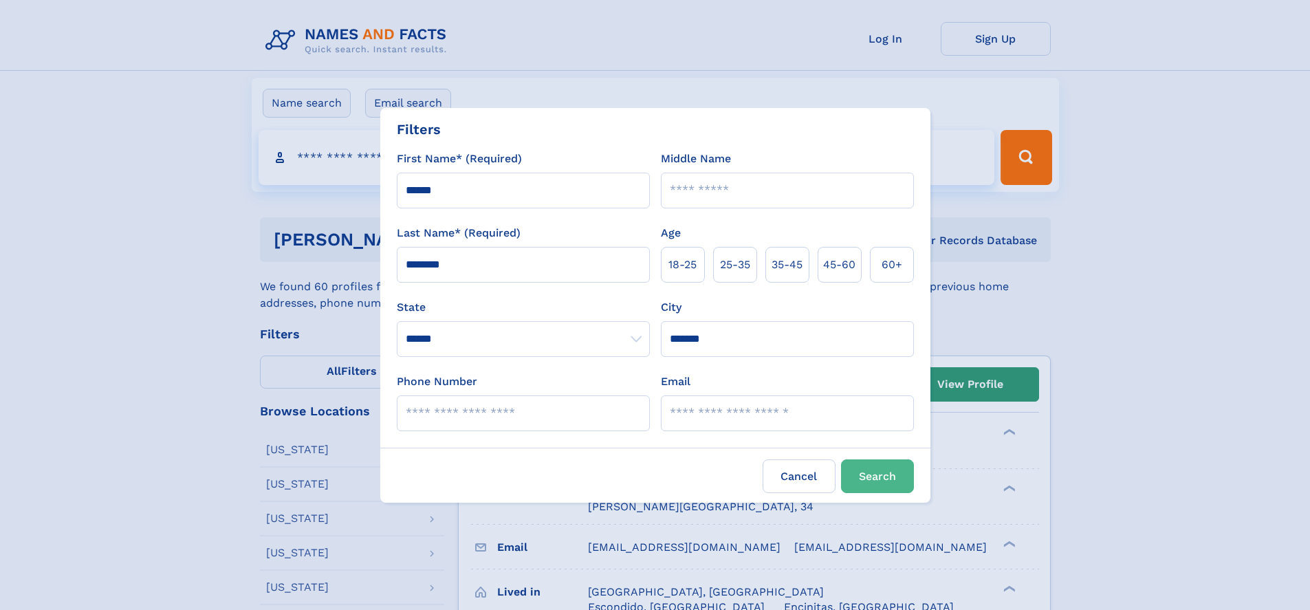 This screenshot has width=1310, height=610. What do you see at coordinates (437, 382) in the screenshot?
I see `label: Phone Number` at bounding box center [437, 382].